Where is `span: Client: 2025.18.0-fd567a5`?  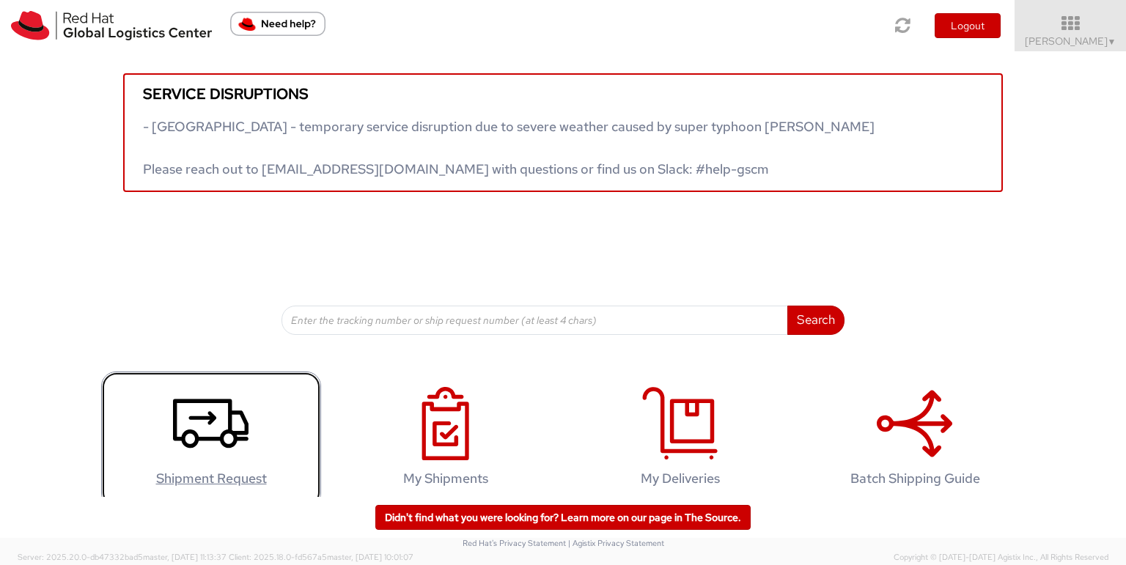 span: Client: 2025.18.0-fd567a5 is located at coordinates (321, 557).